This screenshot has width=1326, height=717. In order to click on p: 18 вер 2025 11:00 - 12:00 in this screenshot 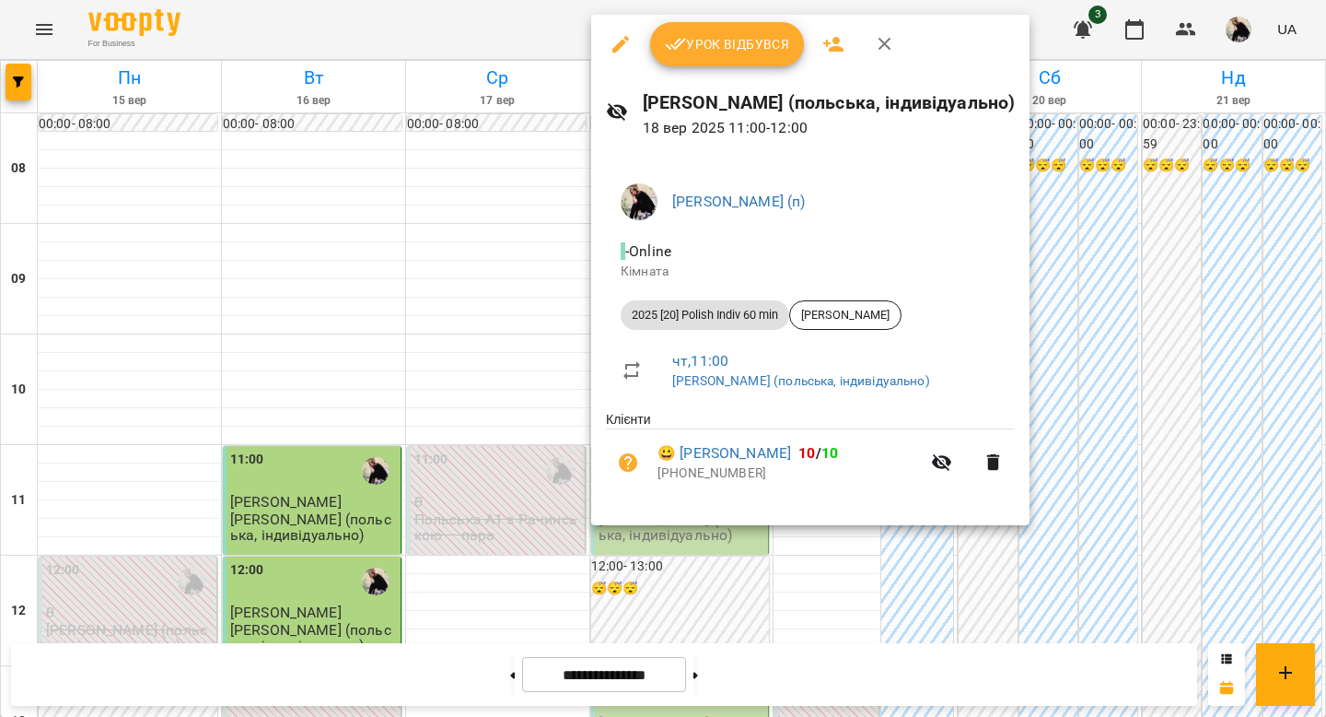, I will do `click(829, 128)`.